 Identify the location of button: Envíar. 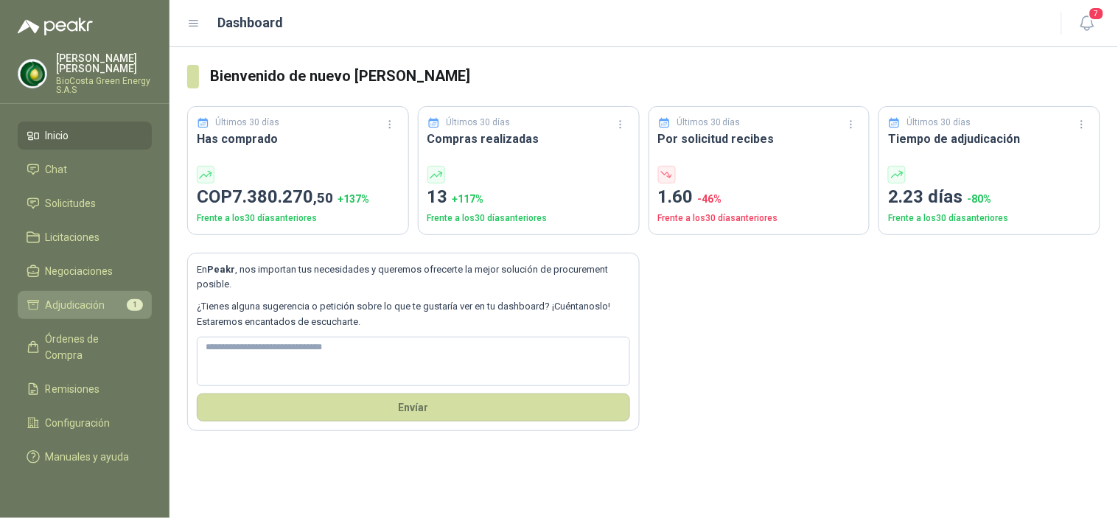
(413, 407).